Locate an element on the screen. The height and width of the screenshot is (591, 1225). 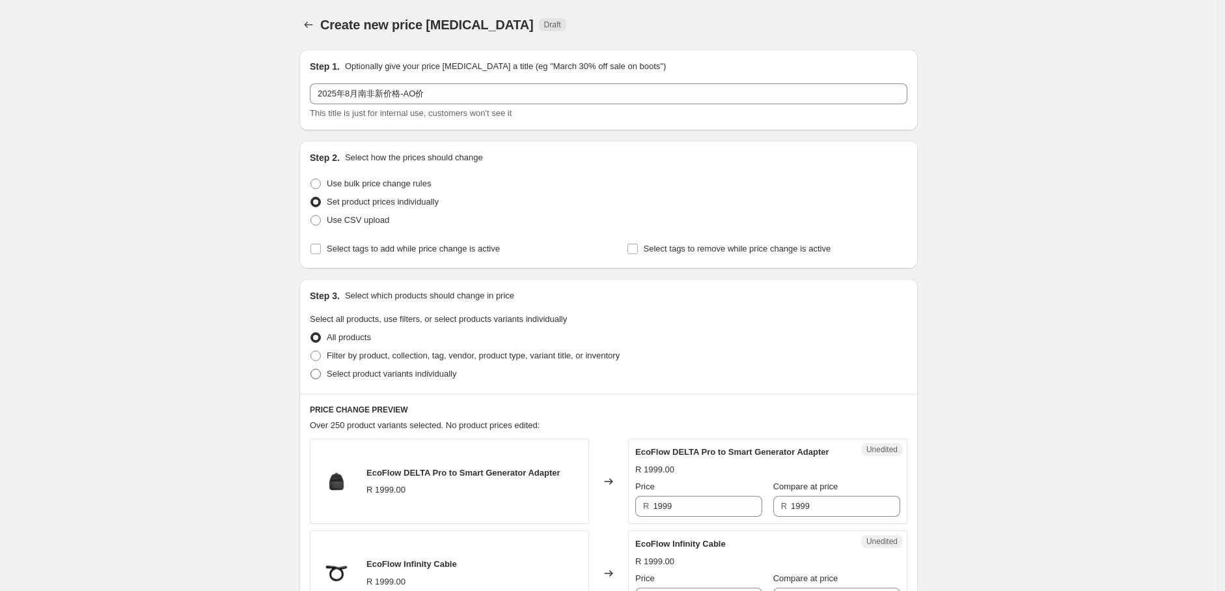
span: Set product prices individually is located at coordinates (383, 201).